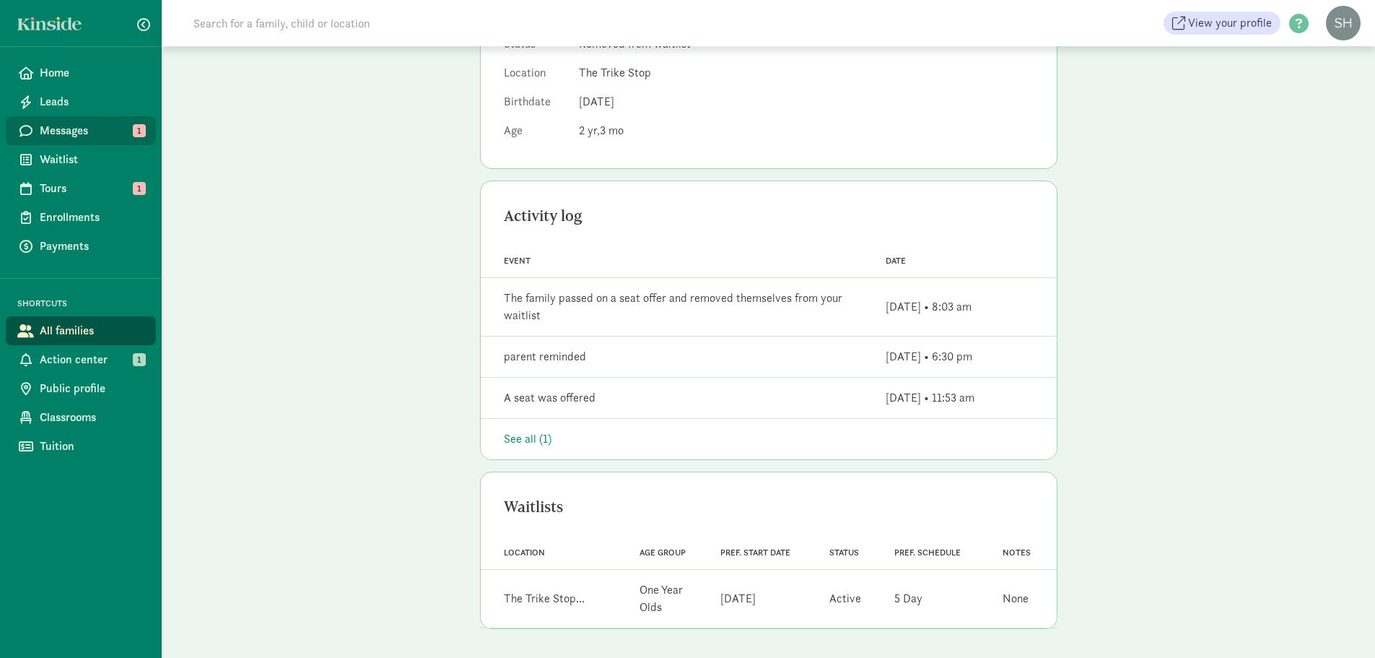 This screenshot has height=658, width=1375. Describe the element at coordinates (536, 134) in the screenshot. I see `dt: Age` at that location.